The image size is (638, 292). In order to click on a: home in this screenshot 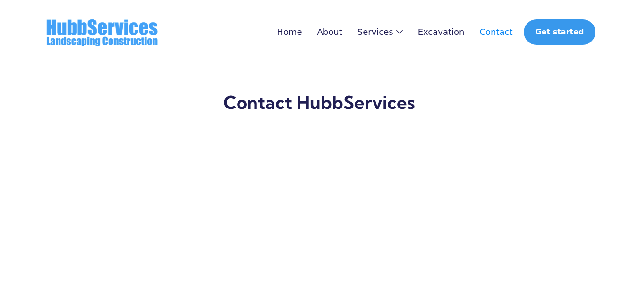, I will do `click(102, 32)`.